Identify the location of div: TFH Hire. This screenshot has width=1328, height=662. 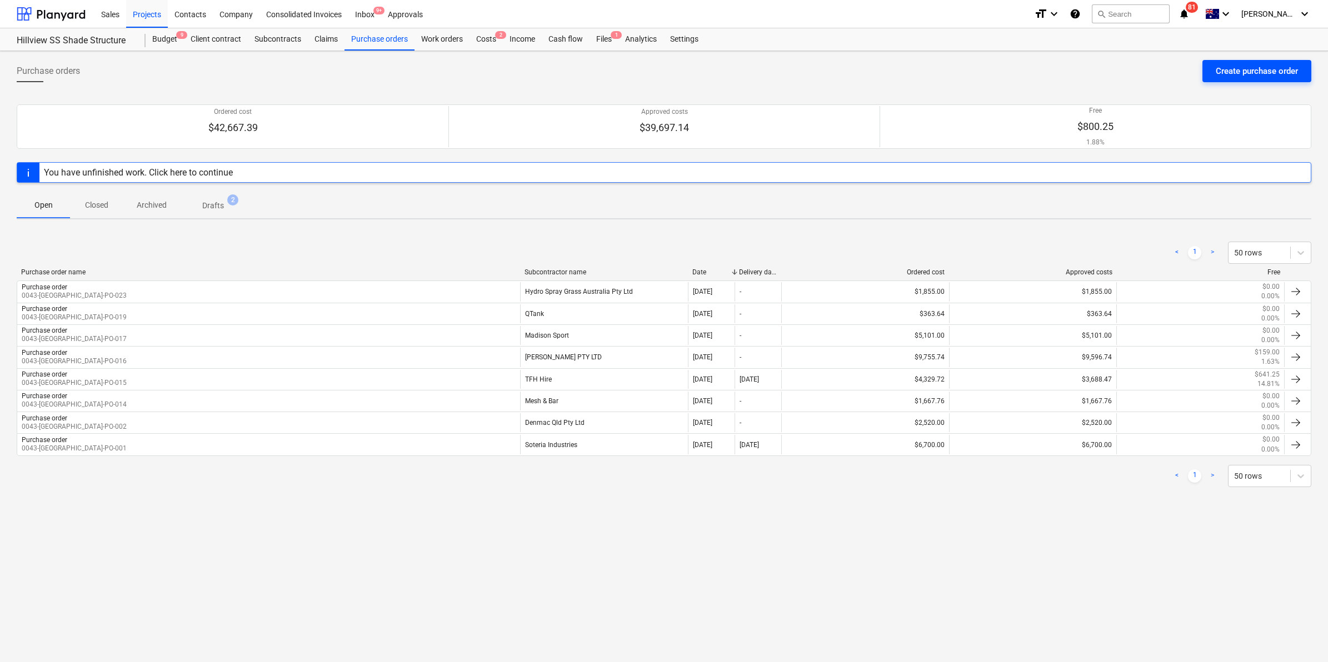
(604, 379).